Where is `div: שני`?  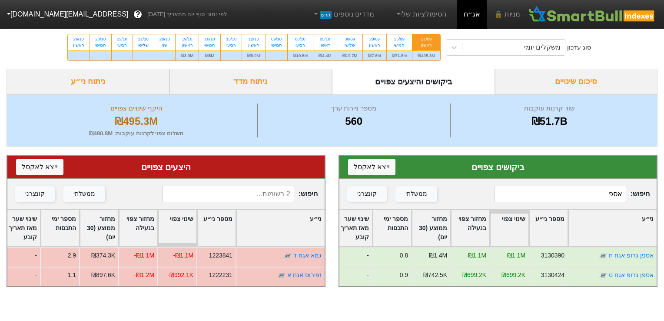
div: שני is located at coordinates (165, 45).